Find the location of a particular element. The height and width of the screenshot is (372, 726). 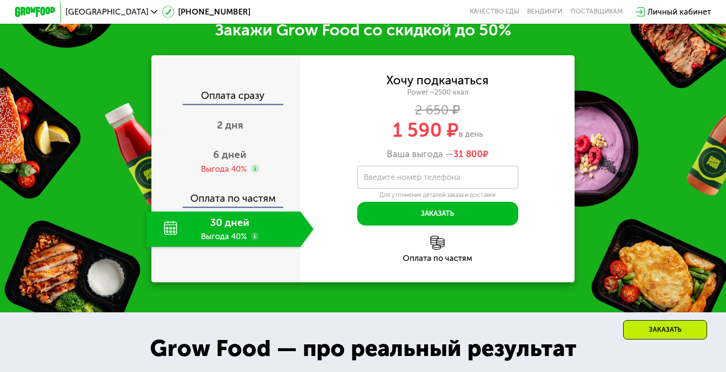

div: поставщикам is located at coordinates (596, 12).